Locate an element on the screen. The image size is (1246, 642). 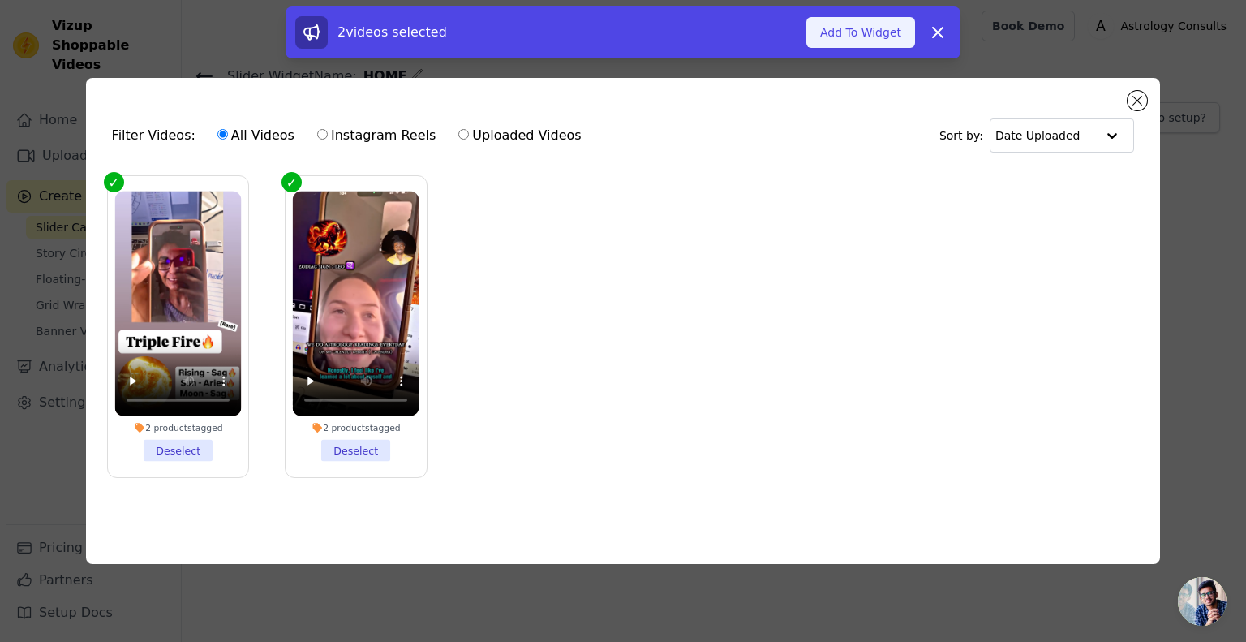
label: Uploaded Videos is located at coordinates (519, 135).